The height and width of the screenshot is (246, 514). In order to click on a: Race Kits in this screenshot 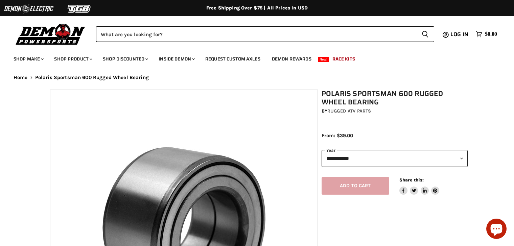, I will do `click(343, 59)`.